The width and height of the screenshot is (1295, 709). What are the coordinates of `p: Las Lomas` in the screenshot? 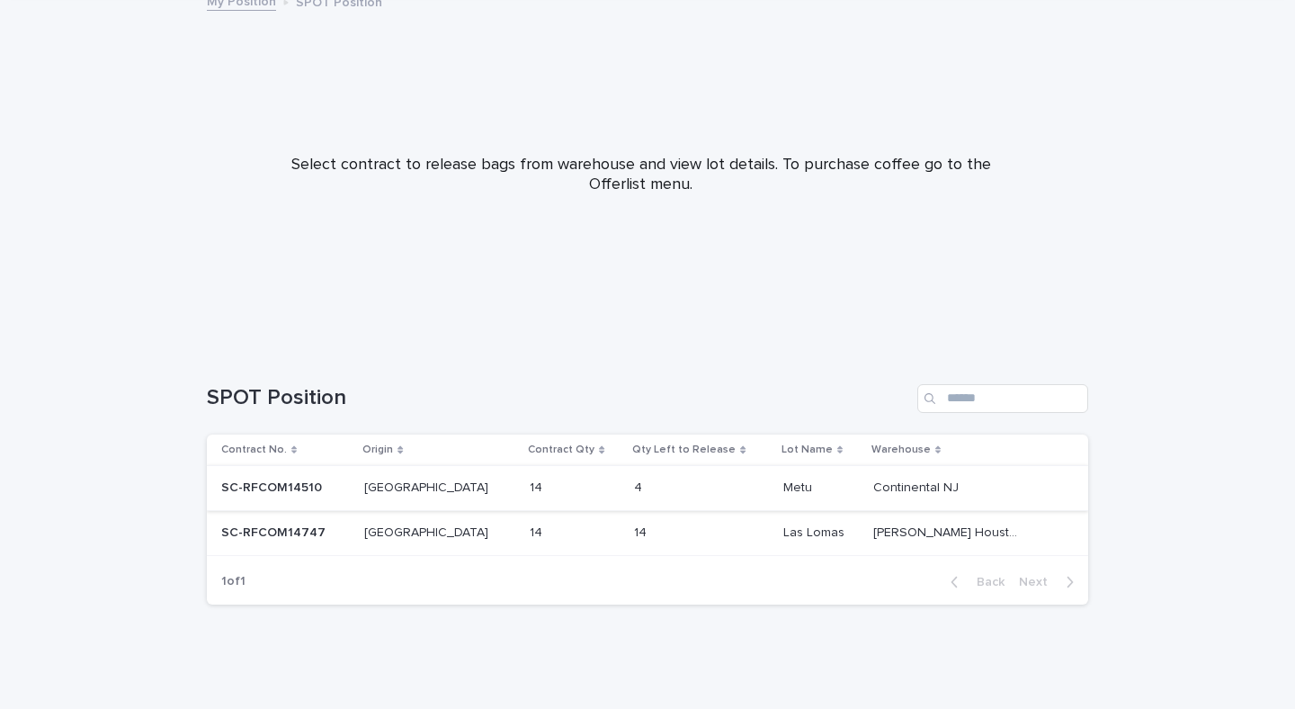 It's located at (816, 531).